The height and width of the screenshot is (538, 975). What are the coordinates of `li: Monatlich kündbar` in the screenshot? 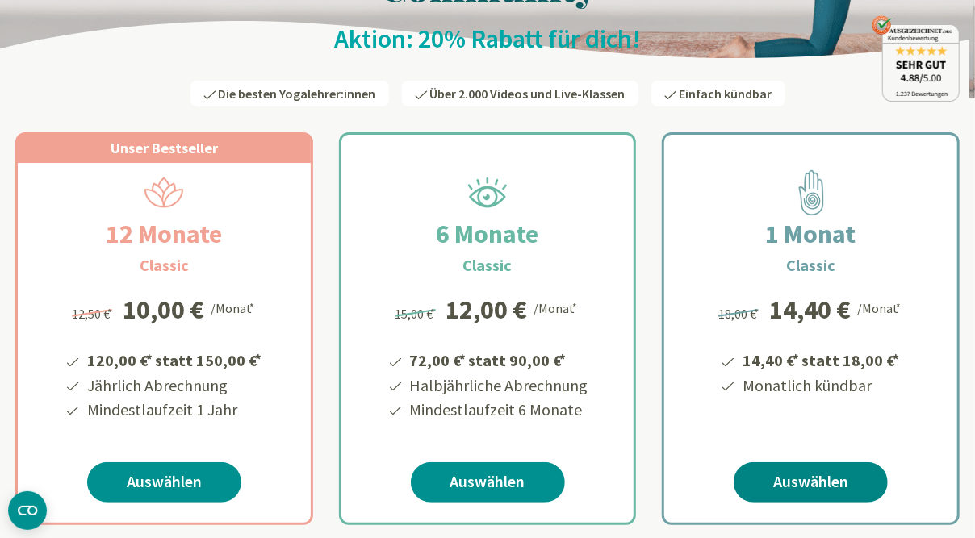 It's located at (821, 386).